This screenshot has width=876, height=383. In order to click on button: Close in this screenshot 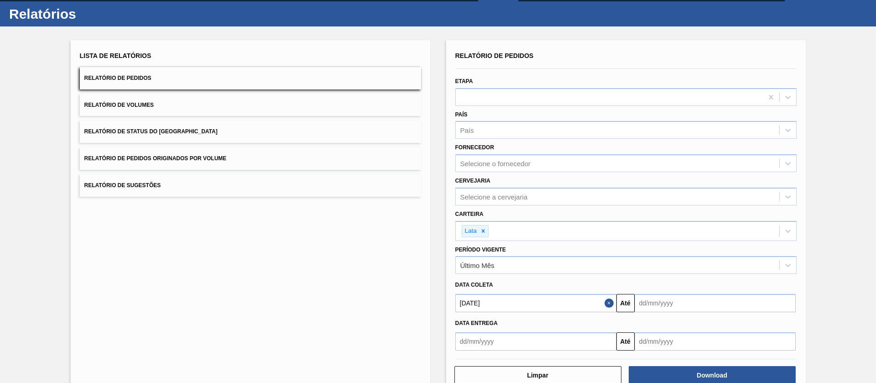, I will do `click(610, 303)`.